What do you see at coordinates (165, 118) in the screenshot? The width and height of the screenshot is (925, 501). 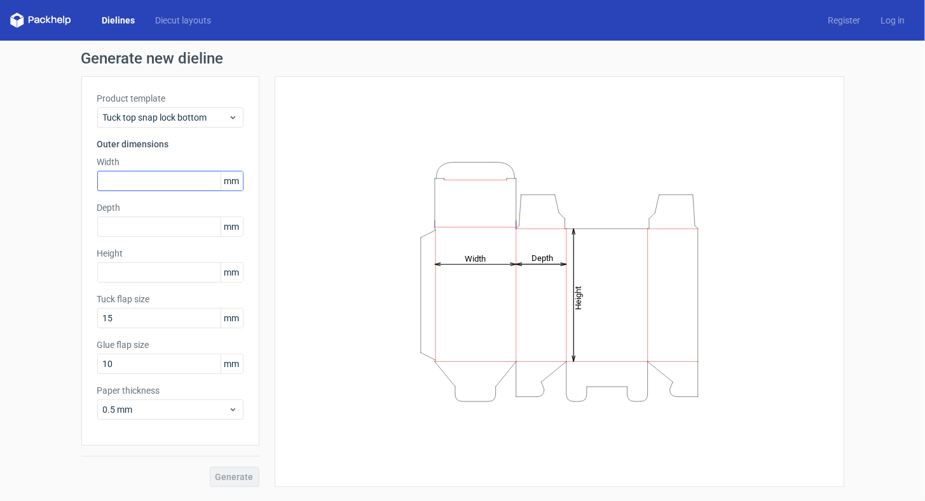 I see `span: Tuck top snap lock bottom` at bounding box center [165, 118].